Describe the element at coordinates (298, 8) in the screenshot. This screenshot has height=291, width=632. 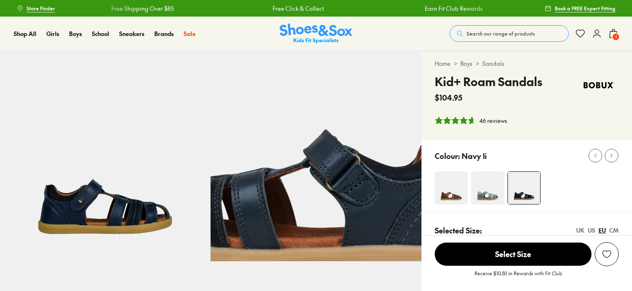
I see `a: Free Click & Collect` at that location.